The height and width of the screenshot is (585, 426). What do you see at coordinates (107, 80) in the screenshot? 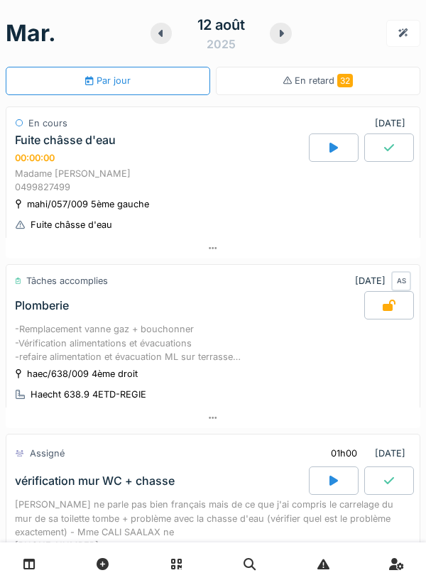
I see `div: Par jour` at bounding box center [107, 80].